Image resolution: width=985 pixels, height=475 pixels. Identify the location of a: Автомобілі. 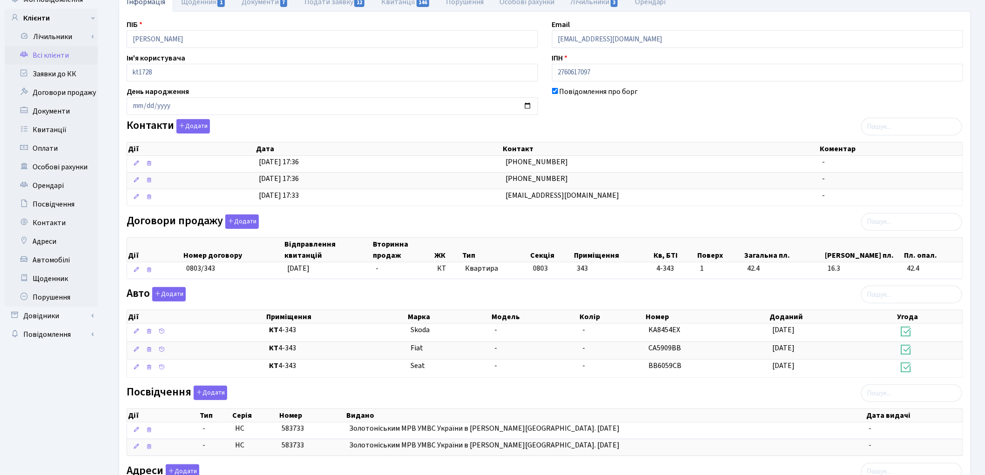
(51, 260).